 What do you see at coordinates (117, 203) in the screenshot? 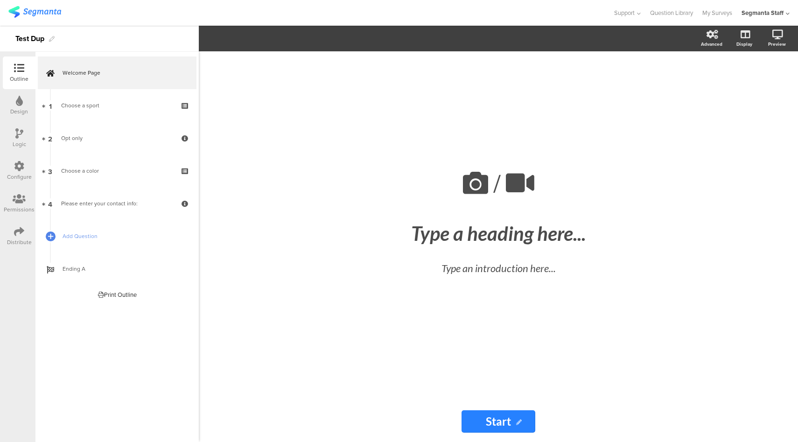
I see `div: Please enter your contact info:` at bounding box center [117, 203].